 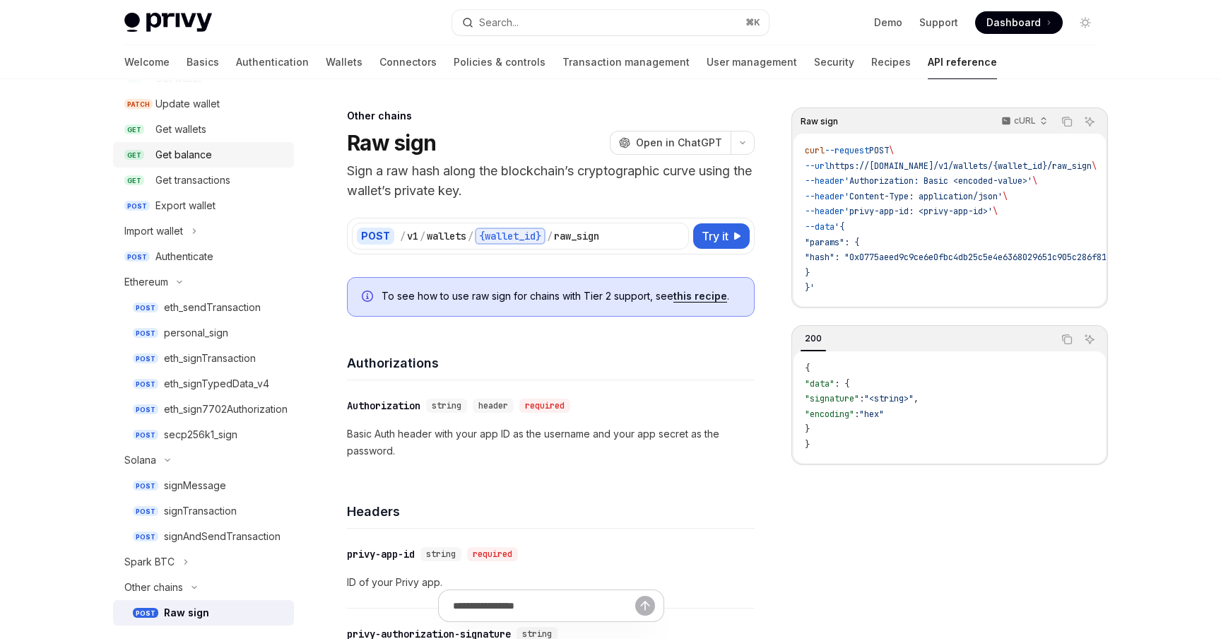 What do you see at coordinates (369, 298) in the screenshot?
I see `svg: Info` at bounding box center [369, 298].